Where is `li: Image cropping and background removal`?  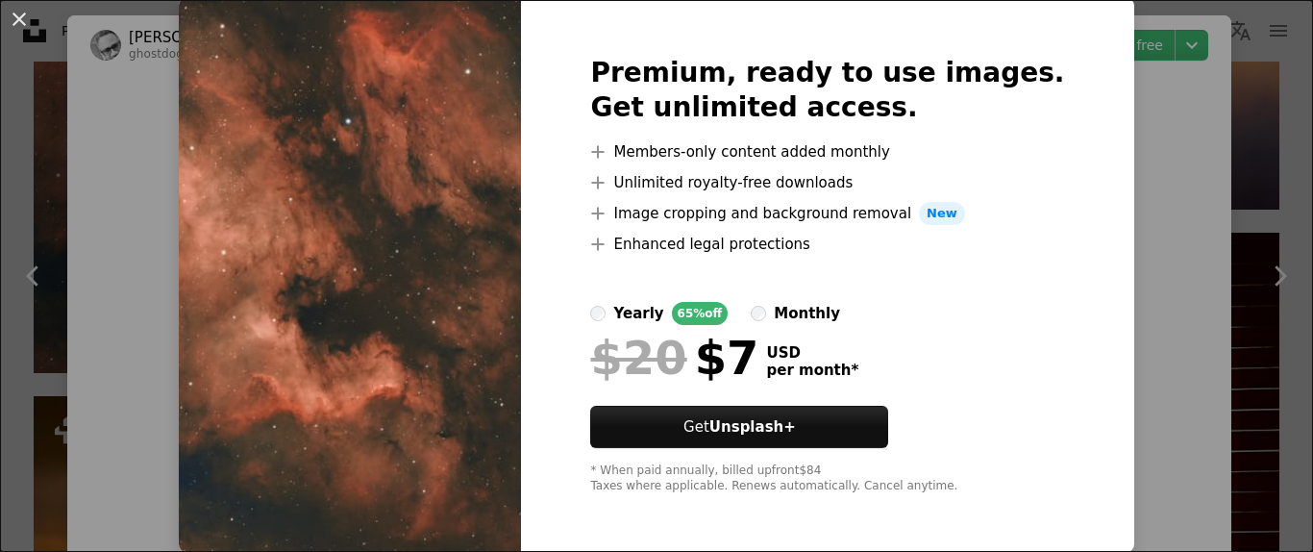
li: Image cropping and background removal is located at coordinates (826, 213).